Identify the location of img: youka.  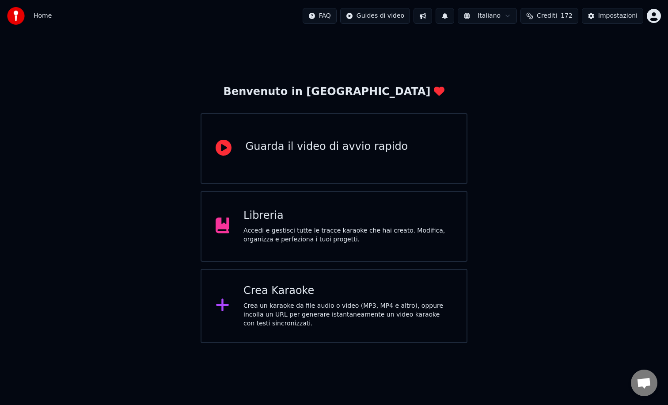
(16, 16).